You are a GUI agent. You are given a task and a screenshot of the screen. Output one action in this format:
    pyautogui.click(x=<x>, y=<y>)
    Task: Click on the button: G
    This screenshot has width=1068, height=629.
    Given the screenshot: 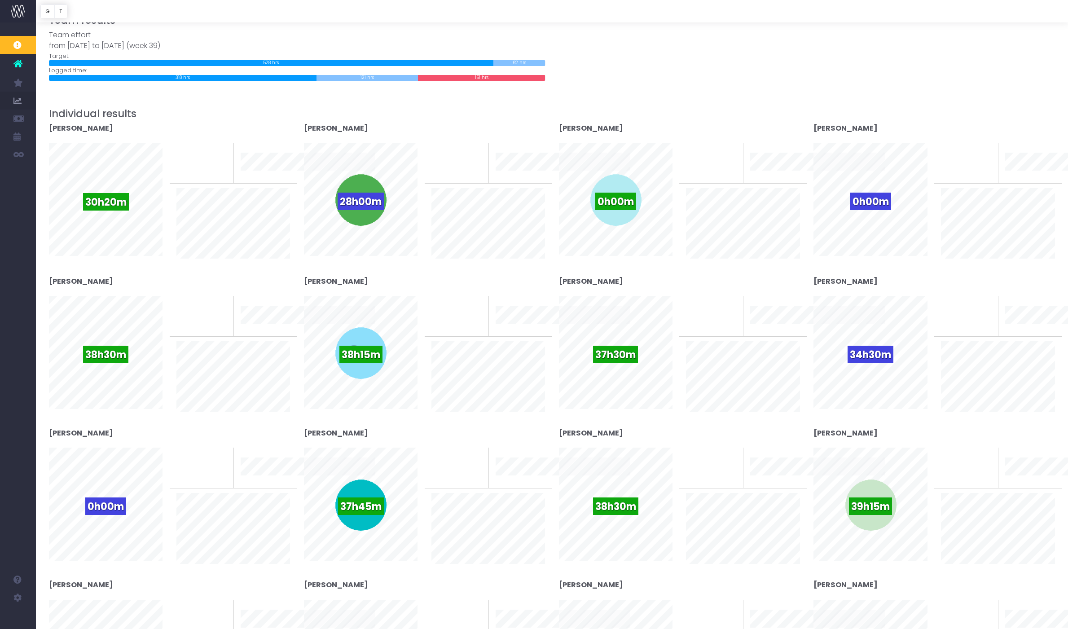 What is the action you would take?
    pyautogui.click(x=48, y=11)
    